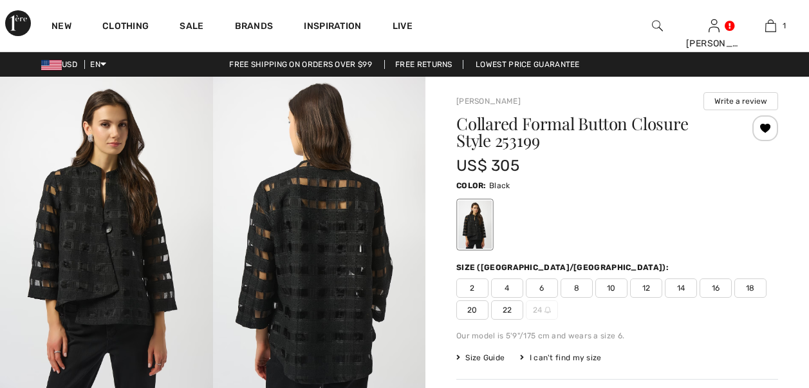 The width and height of the screenshot is (809, 388). What do you see at coordinates (618, 335) in the screenshot?
I see `div: Our model is 5'9"/175 cm and wears a size 6.` at bounding box center [618, 335].